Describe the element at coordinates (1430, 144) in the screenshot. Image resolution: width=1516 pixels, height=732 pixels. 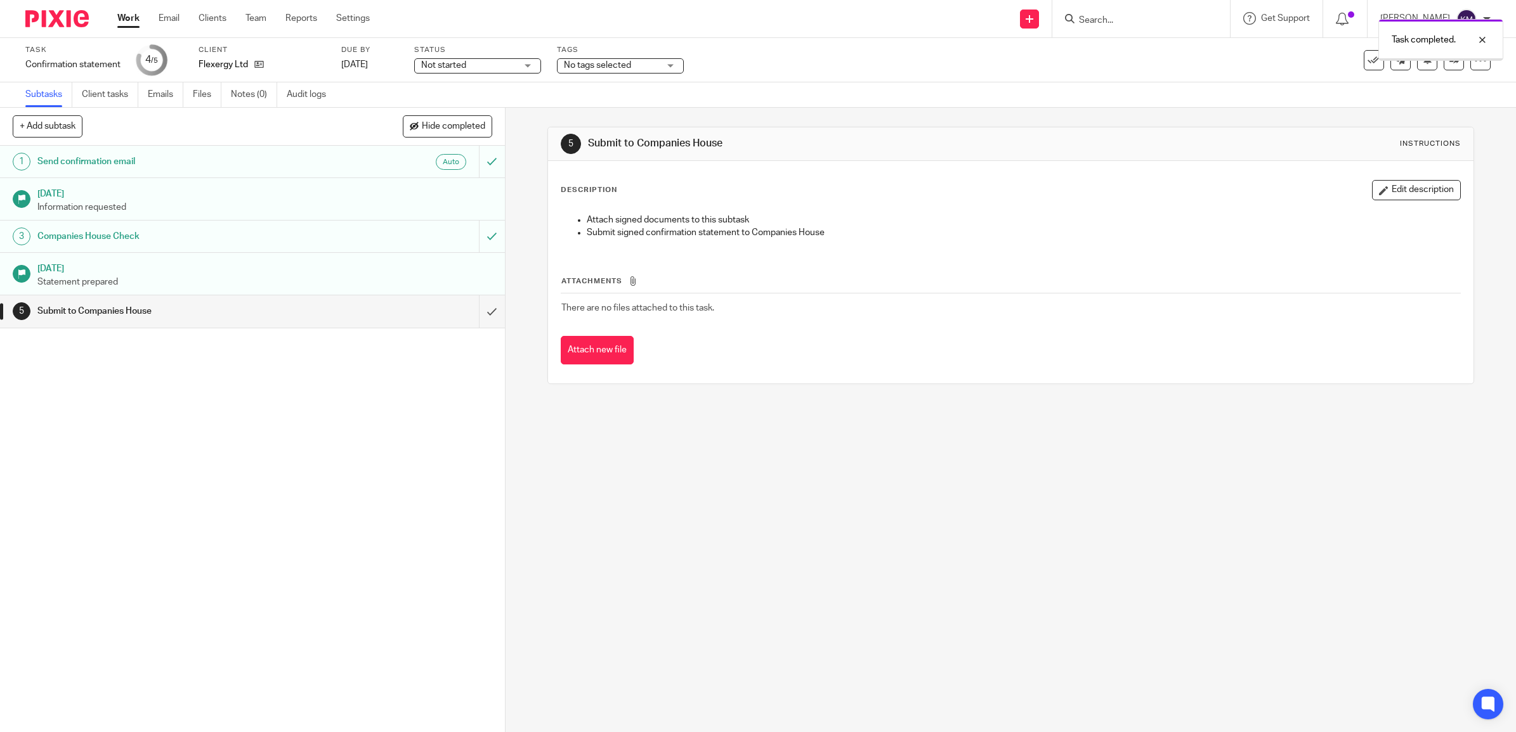
I see `div: Instructions` at that location.